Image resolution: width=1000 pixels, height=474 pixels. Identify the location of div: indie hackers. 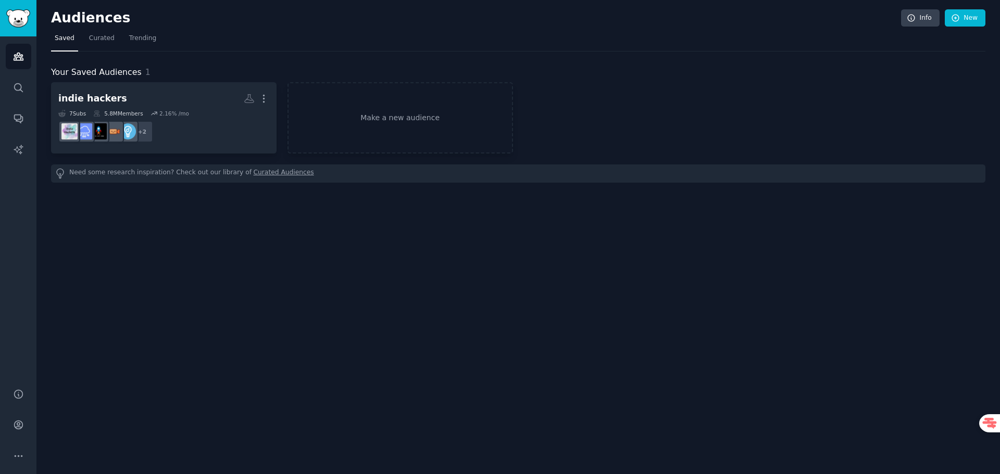
(93, 98).